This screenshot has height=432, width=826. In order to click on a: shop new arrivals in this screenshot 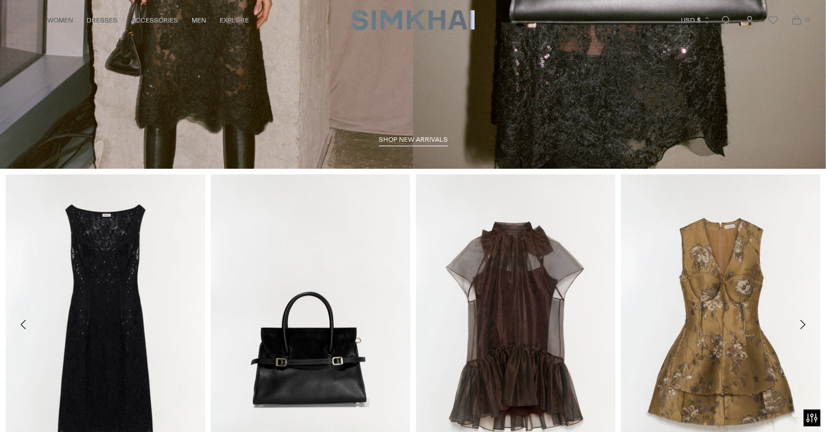, I will do `click(413, 141)`.